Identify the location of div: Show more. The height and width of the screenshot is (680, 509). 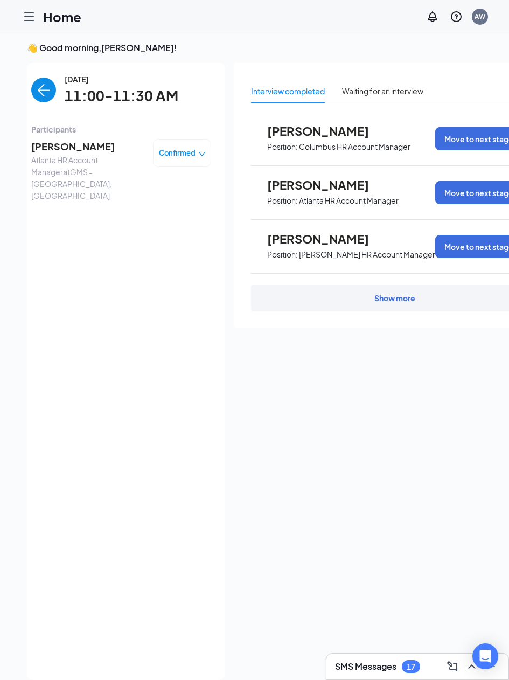
(395, 298).